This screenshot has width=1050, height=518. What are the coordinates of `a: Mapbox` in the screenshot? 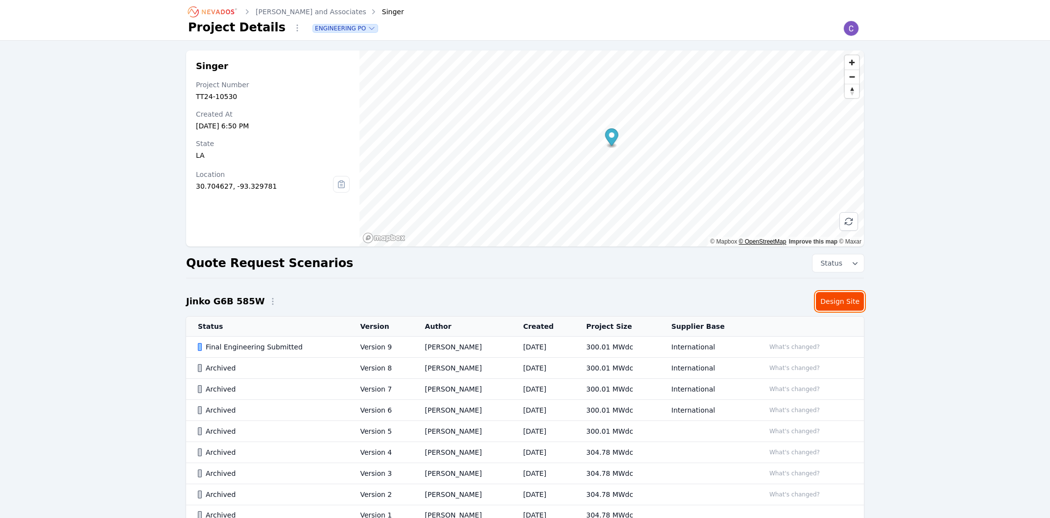 It's located at (723, 241).